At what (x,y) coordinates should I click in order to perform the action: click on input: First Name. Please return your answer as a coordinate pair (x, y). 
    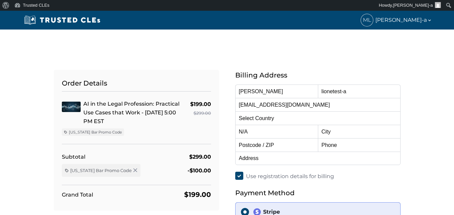
    Looking at the image, I should click on (276, 91).